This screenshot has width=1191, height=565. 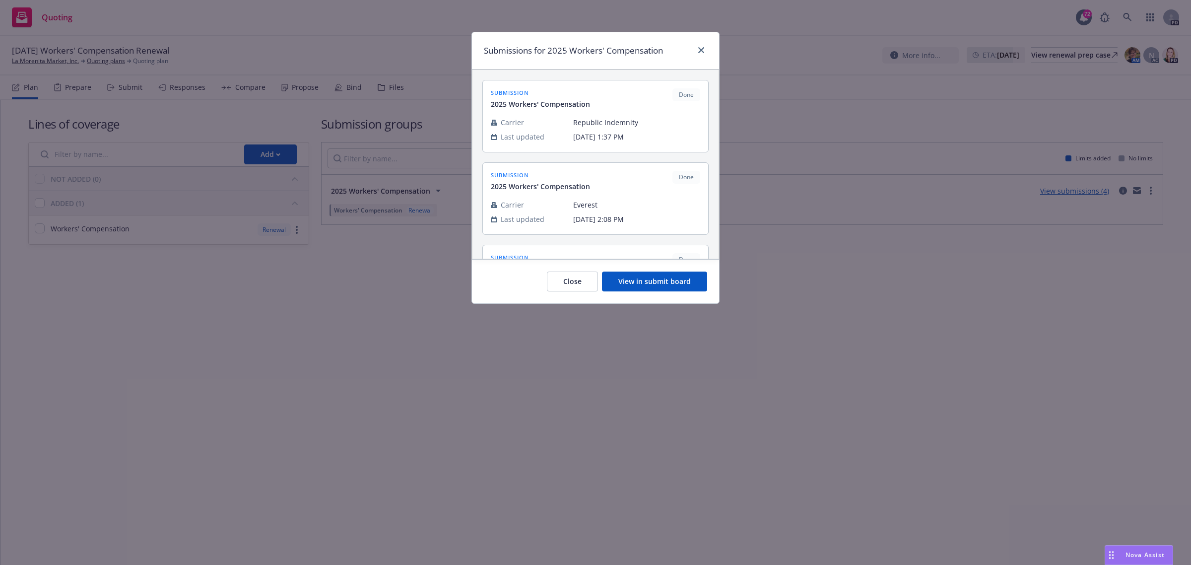 I want to click on button: Close, so click(x=572, y=281).